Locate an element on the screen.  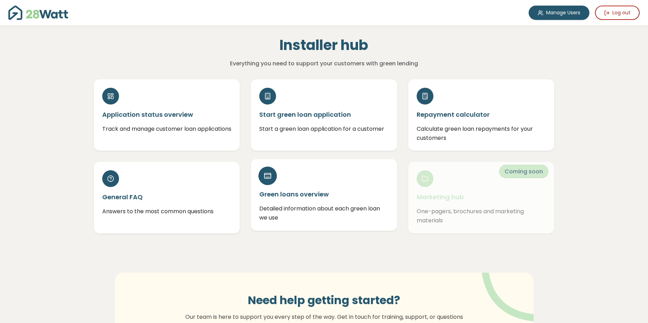
h5: Green loans overview is located at coordinates (324, 194).